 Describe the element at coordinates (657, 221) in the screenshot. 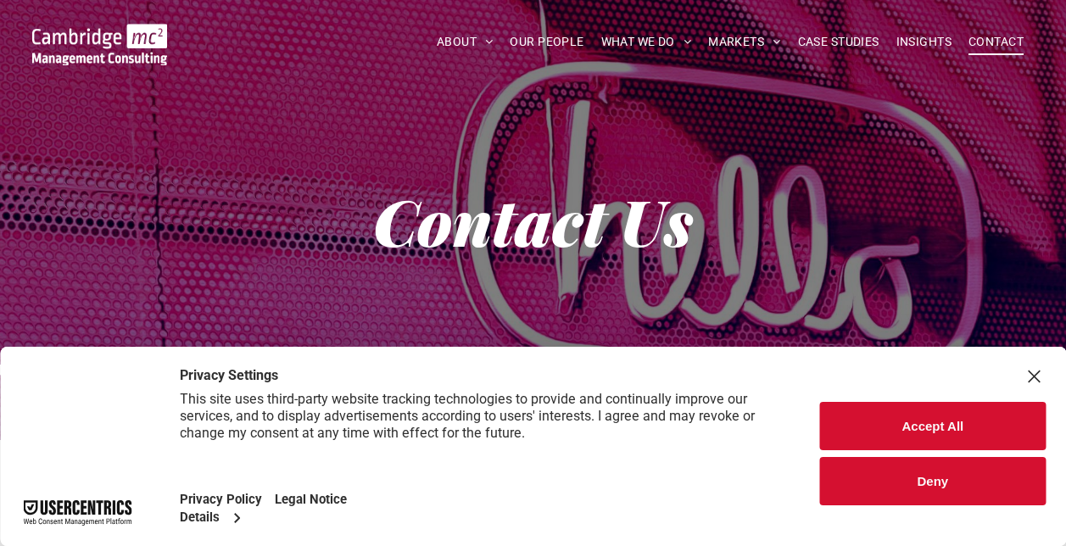

I see `strong: Us` at that location.